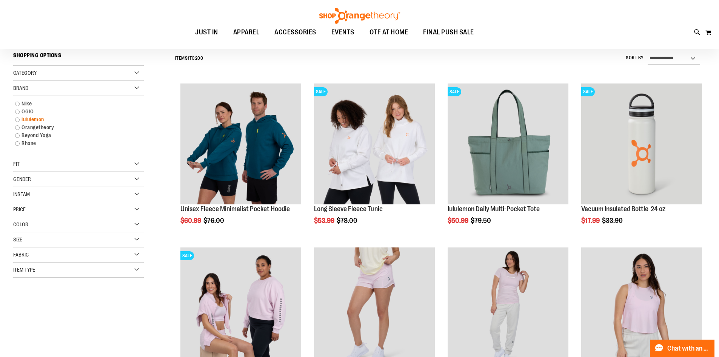  I want to click on span: $78.00, so click(348, 220).